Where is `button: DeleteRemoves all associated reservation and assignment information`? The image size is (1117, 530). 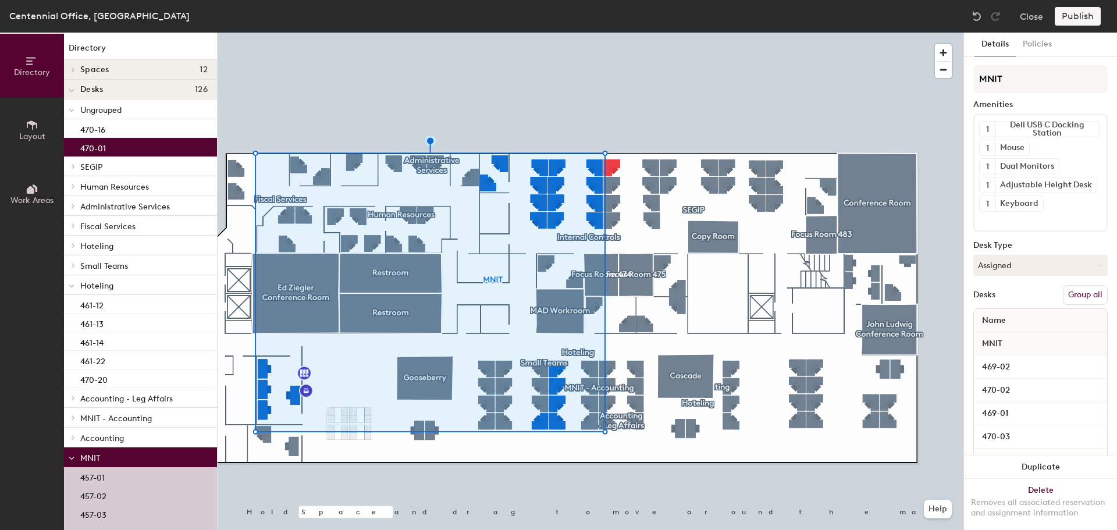
button: DeleteRemoves all associated reservation and assignment information is located at coordinates (1040, 504).